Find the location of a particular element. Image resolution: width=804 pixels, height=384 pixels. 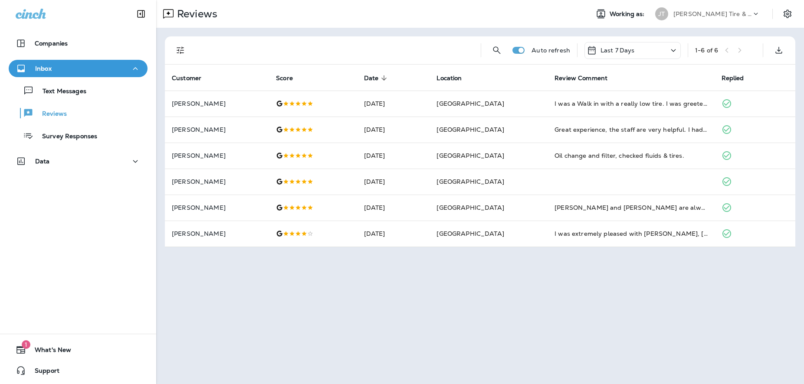

button: Filters is located at coordinates (180, 50).